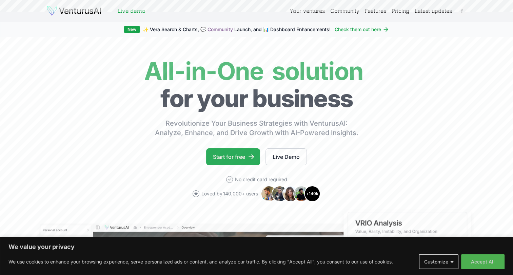  Describe the element at coordinates (132, 29) in the screenshot. I see `div: New` at that location.